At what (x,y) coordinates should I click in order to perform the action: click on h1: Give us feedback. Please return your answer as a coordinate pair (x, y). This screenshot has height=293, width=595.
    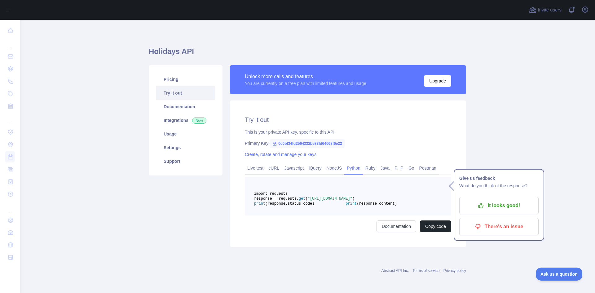
    Looking at the image, I should click on (499, 178).